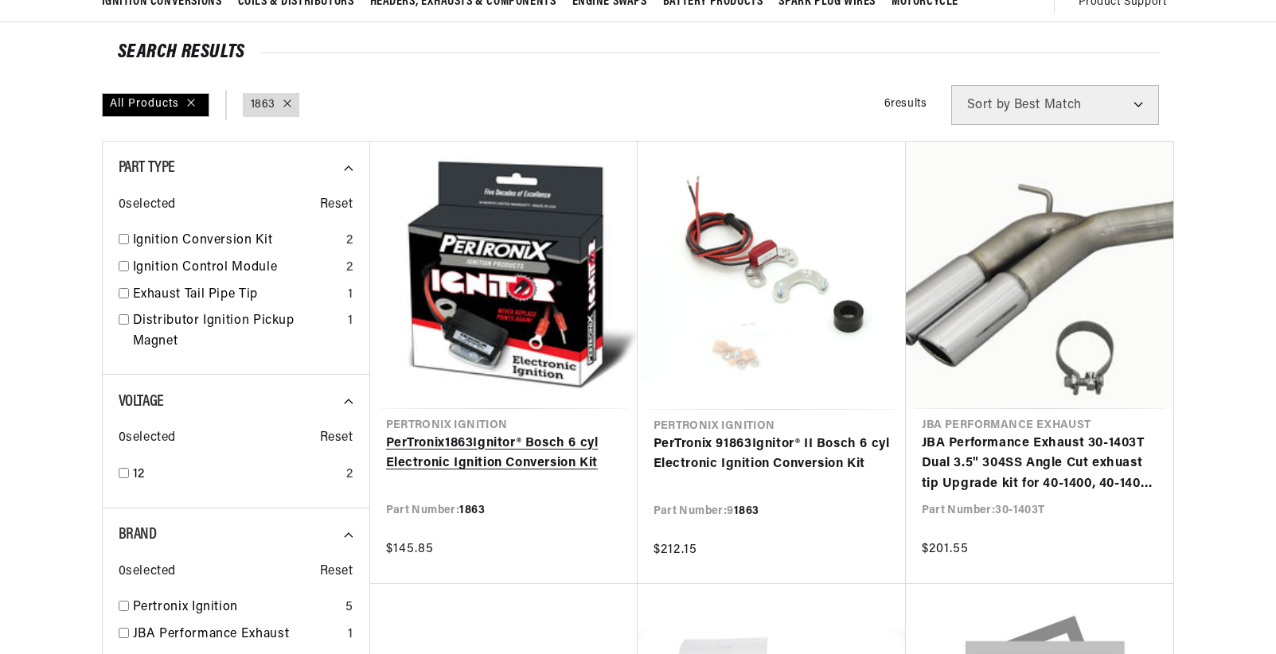 The image size is (1276, 654). What do you see at coordinates (141, 402) in the screenshot?
I see `span: Voltage` at bounding box center [141, 402].